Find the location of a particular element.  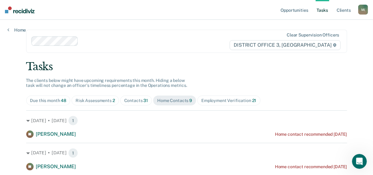

span: 9 is located at coordinates (191, 100).